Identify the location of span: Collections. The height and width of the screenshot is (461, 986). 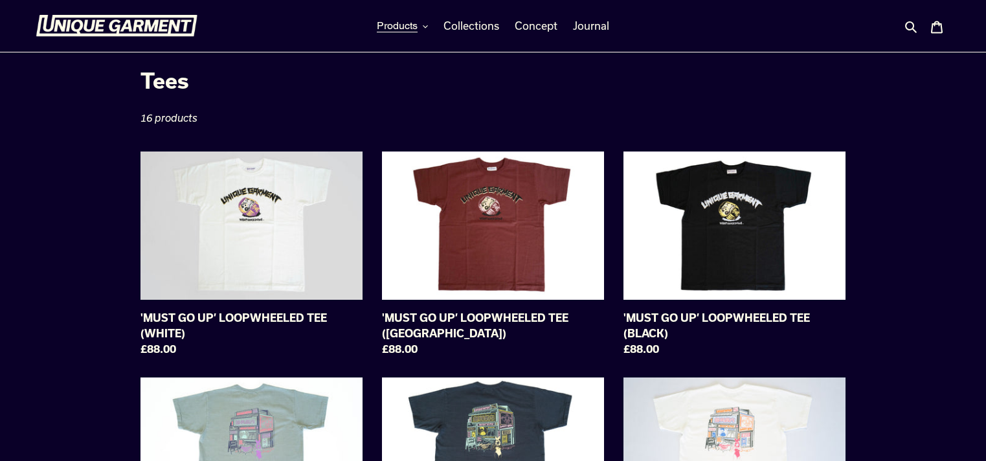
(471, 26).